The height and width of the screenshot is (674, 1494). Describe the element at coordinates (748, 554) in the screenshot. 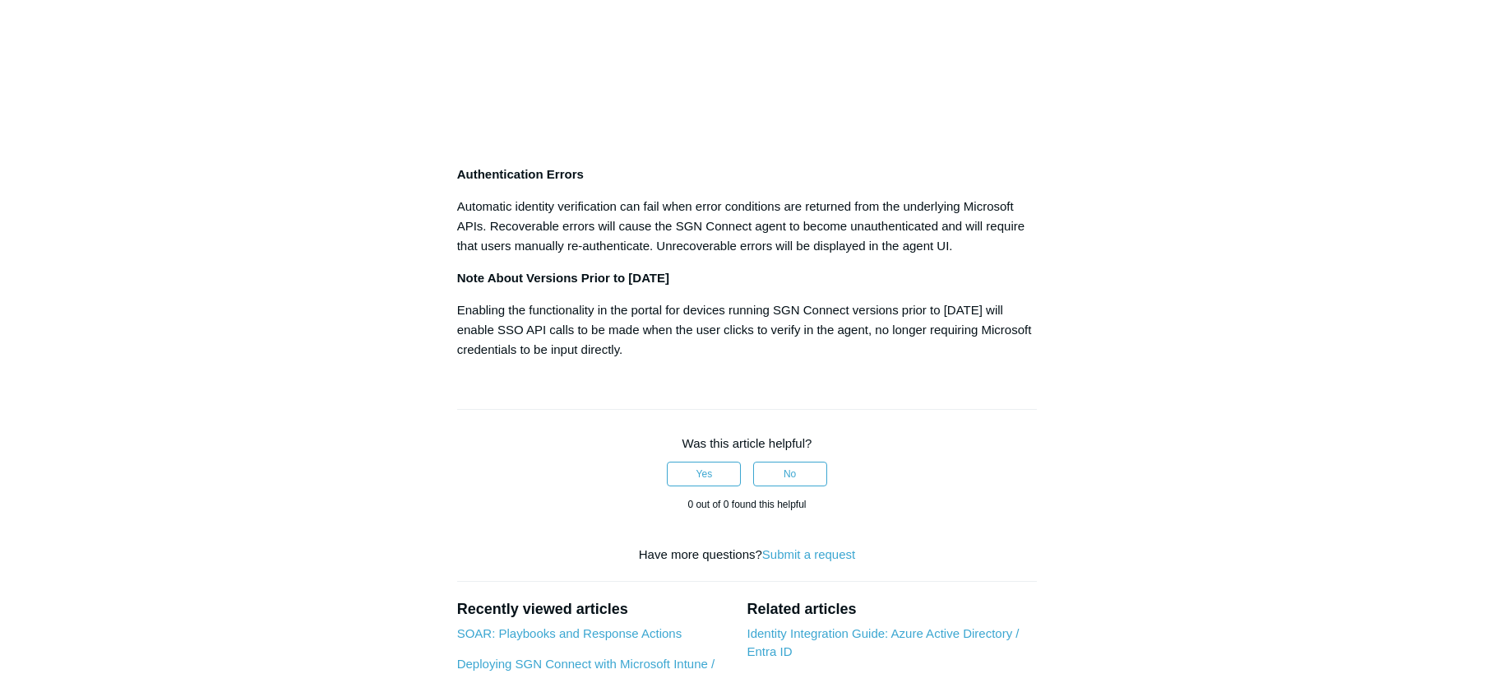

I see `div: Have more questions?` at that location.